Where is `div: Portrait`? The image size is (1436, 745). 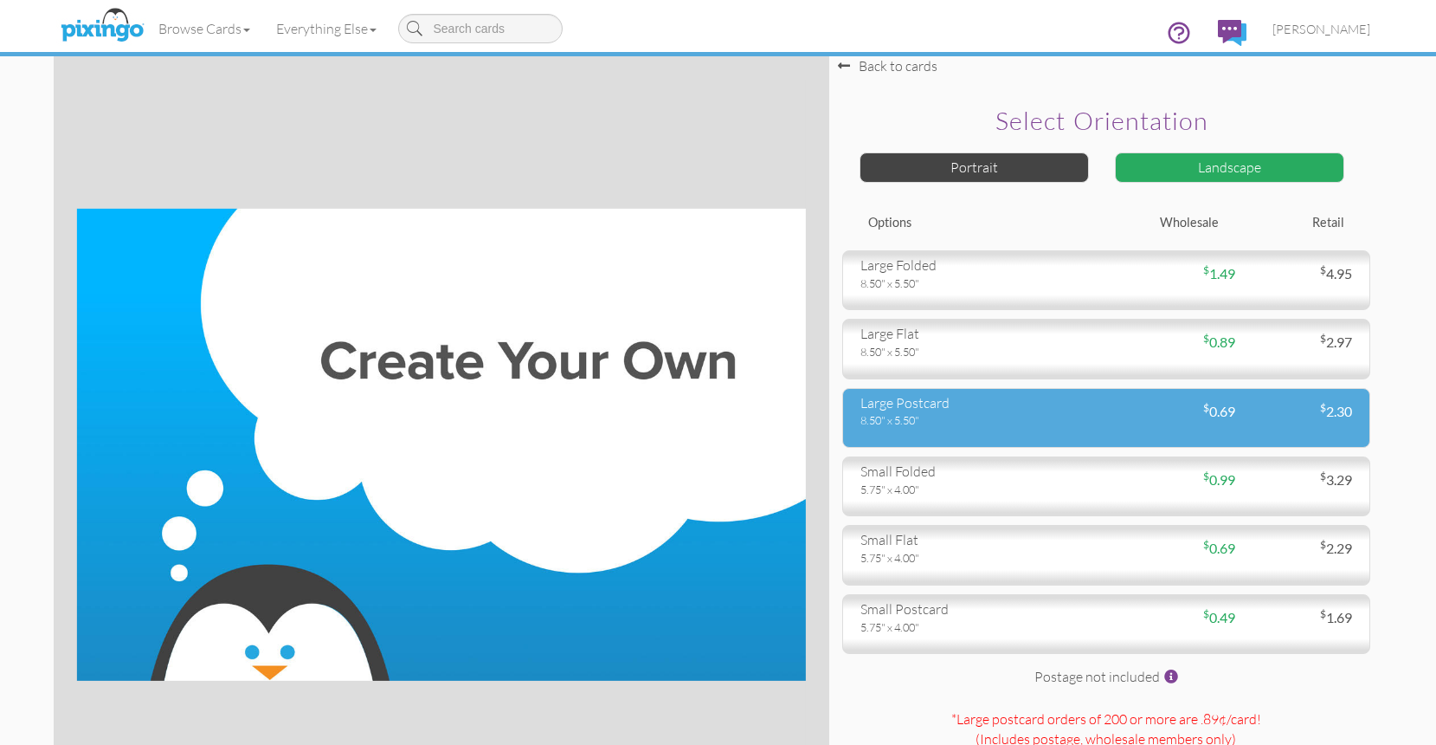
div: Portrait is located at coordinates (974, 167).